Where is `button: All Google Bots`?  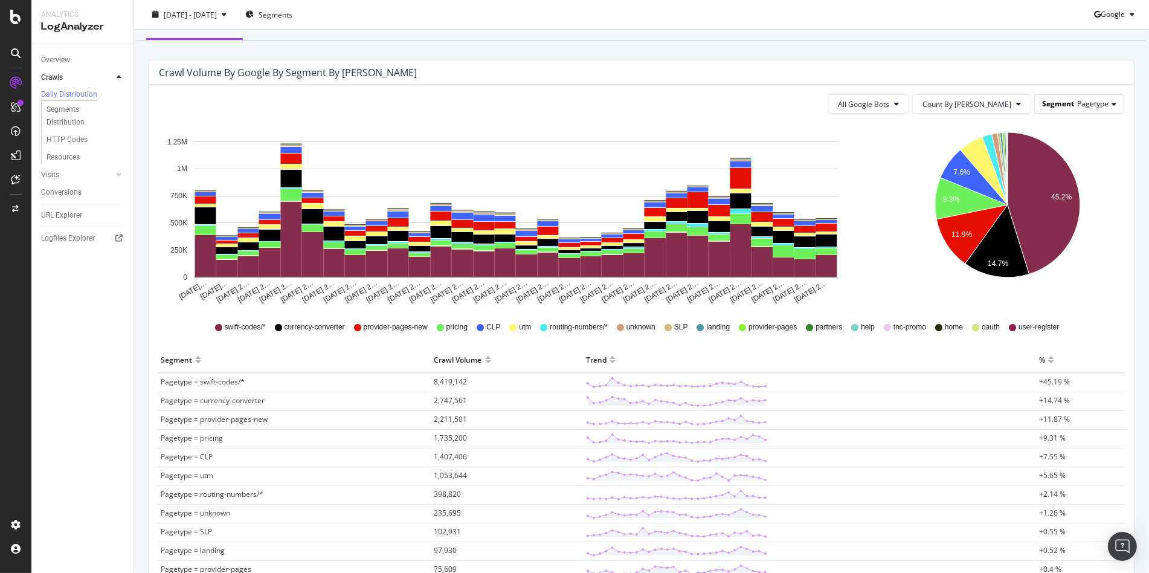 button: All Google Bots is located at coordinates (868, 104).